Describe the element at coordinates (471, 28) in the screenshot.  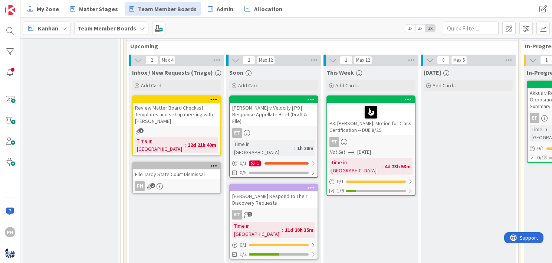
I see `input: Quick Filter...` at that location.